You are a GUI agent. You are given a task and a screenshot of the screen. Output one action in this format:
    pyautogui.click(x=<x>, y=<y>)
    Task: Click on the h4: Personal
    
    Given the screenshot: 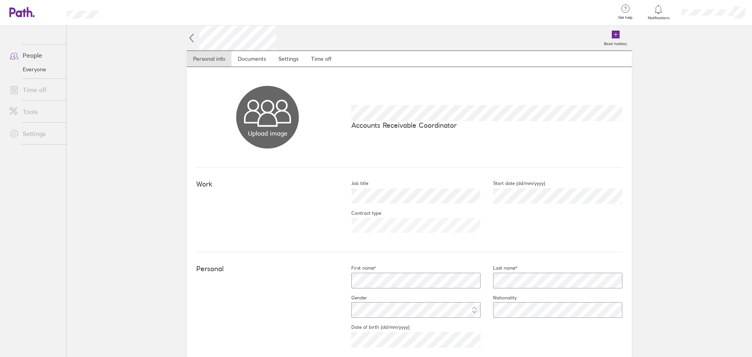 What is the action you would take?
    pyautogui.click(x=268, y=269)
    